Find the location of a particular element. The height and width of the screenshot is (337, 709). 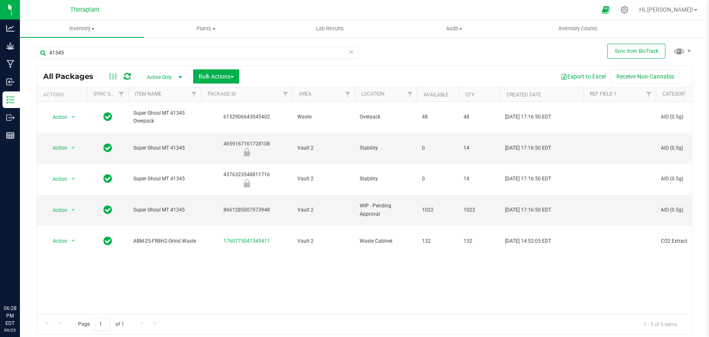

a: Qty is located at coordinates (470, 95).